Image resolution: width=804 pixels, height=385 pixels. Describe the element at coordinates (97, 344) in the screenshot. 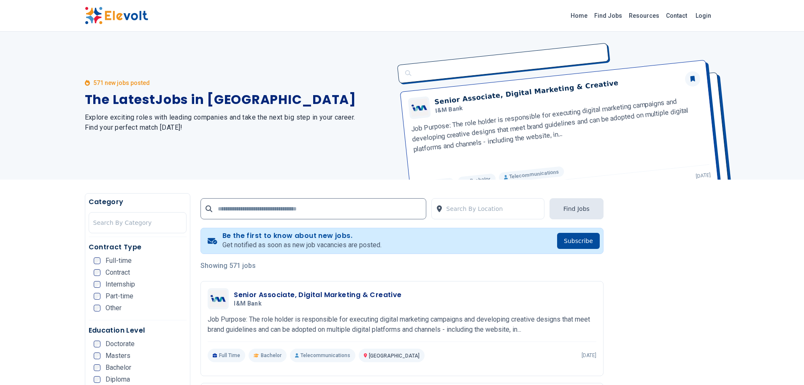

I see `input: Doctorate` at that location.